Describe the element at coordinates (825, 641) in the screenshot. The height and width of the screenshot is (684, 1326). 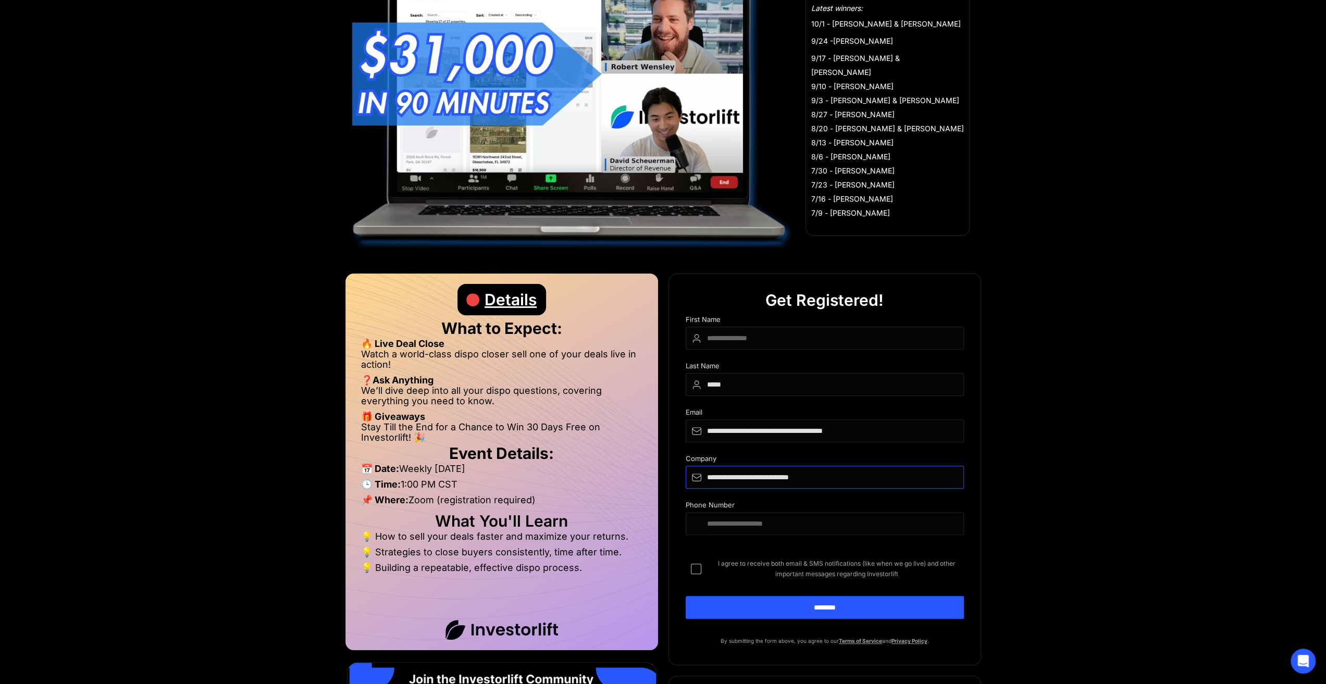
I see `p: By submitting the form above, you agree to our and .` at that location.